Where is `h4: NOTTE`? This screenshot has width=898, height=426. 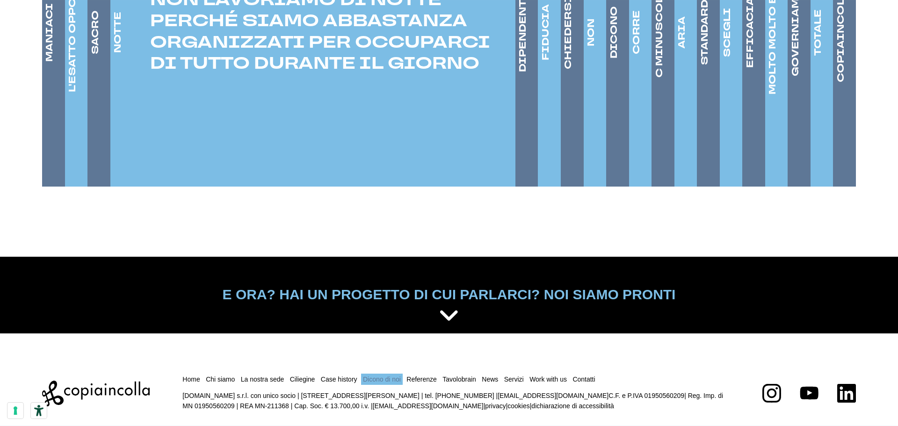 h4: NOTTE is located at coordinates (118, 32).